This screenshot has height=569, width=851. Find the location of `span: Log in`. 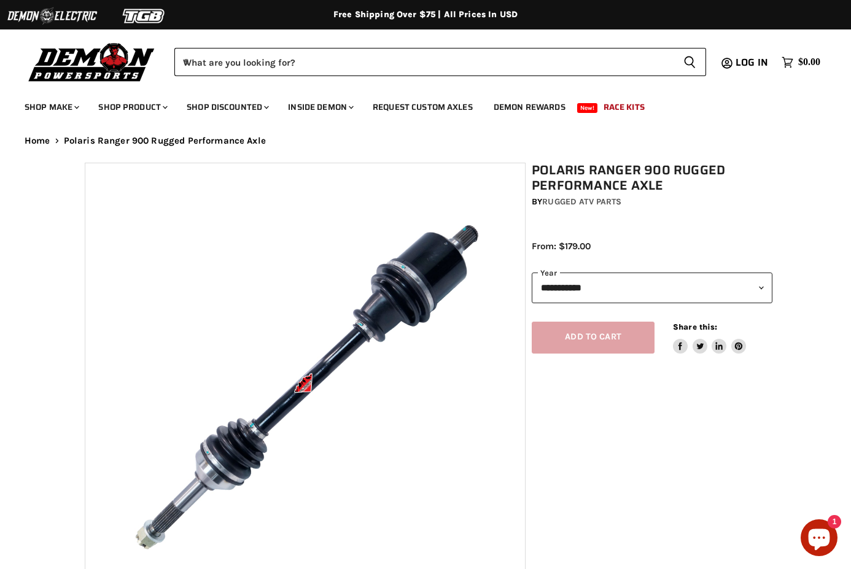

span: Log in is located at coordinates (751, 62).